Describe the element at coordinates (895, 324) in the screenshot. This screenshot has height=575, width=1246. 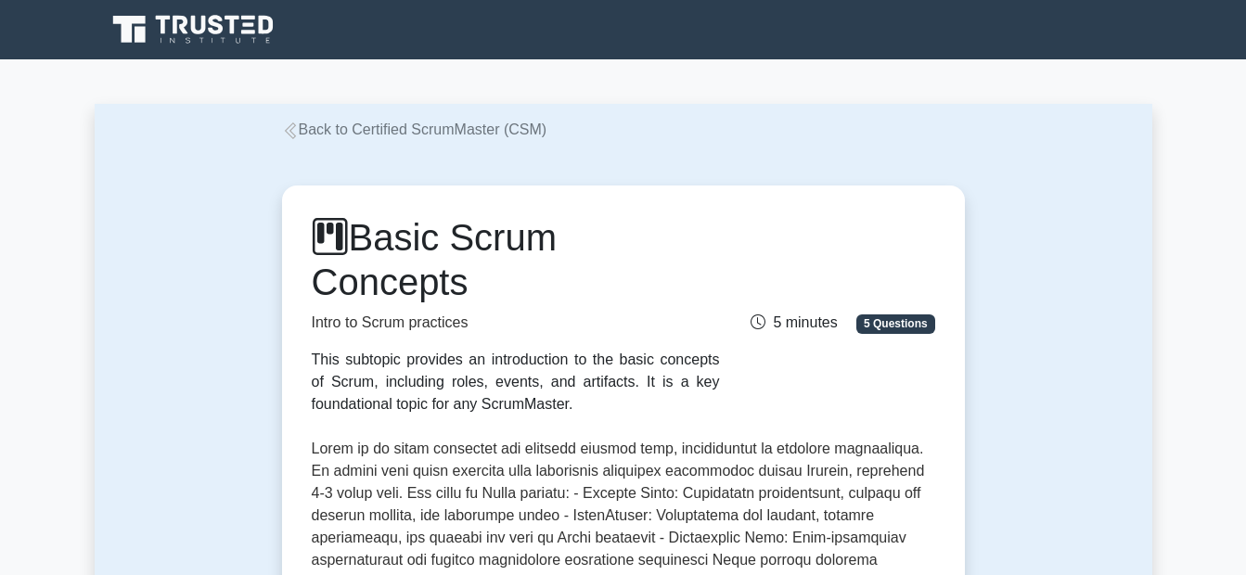
I see `span: 5 Questions` at that location.